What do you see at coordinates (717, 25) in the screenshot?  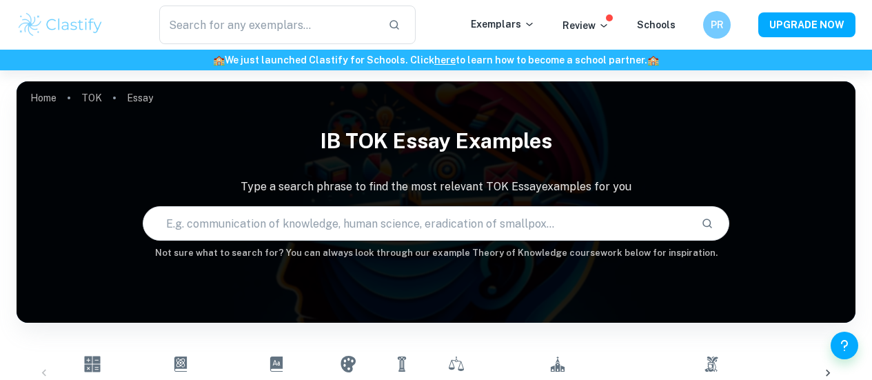 I see `button: PR` at bounding box center [717, 25].